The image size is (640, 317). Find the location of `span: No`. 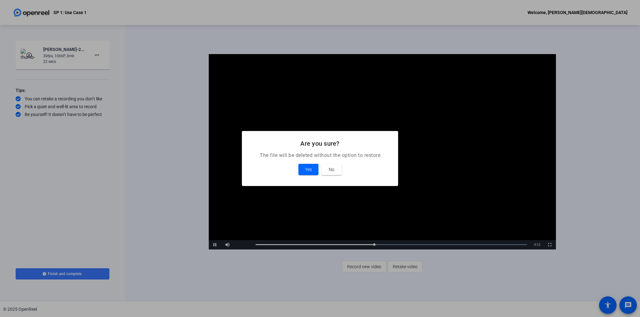

span: No is located at coordinates (331, 169).